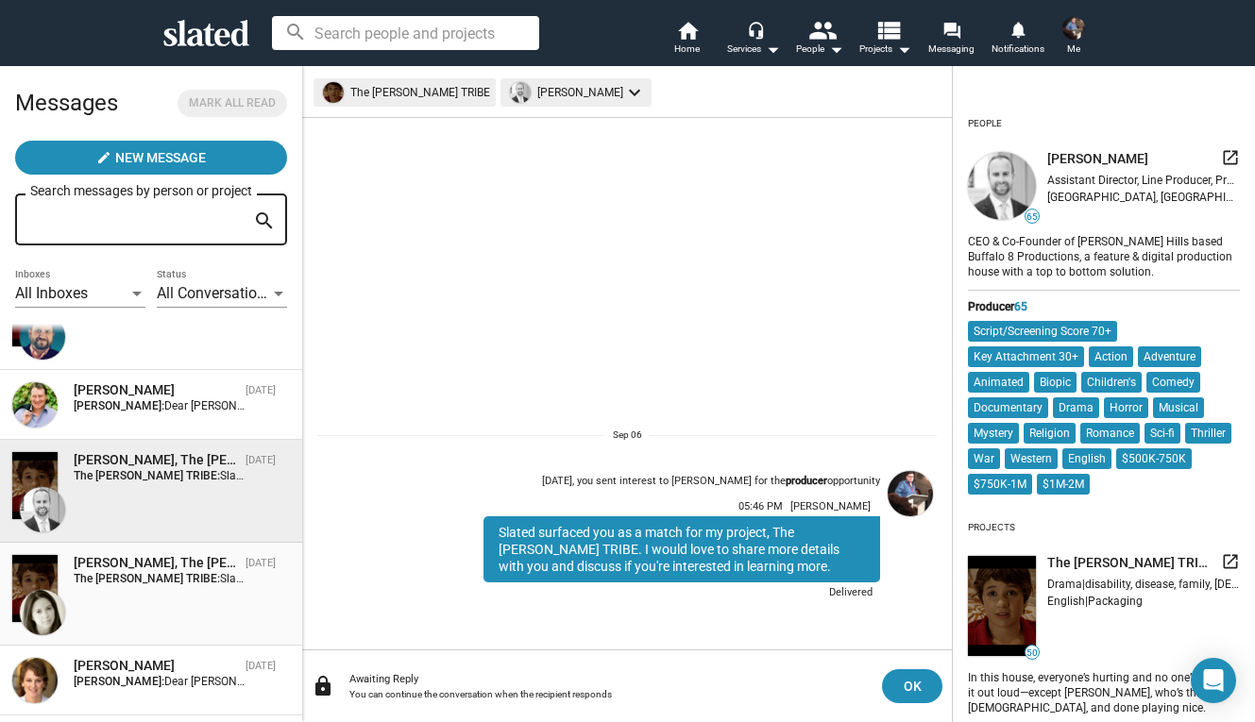 This screenshot has width=1255, height=722. What do you see at coordinates (951, 29) in the screenshot?
I see `mat-icon: forum` at bounding box center [951, 29].